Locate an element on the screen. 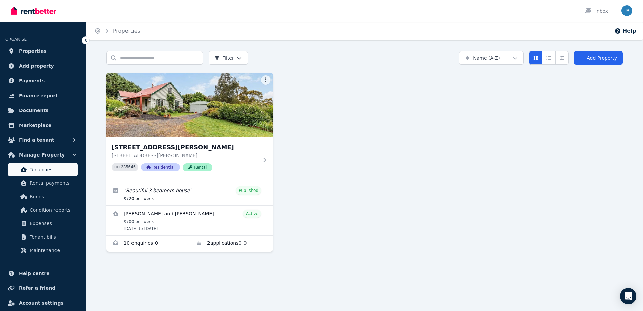 The width and height of the screenshot is (643, 311). span: Tenancies is located at coordinates (52, 169).